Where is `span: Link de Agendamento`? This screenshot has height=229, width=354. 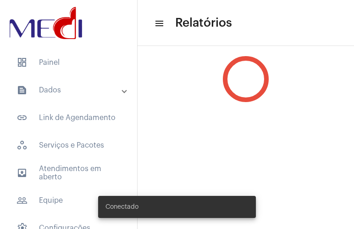 span: Link de Agendamento is located at coordinates (68, 118).